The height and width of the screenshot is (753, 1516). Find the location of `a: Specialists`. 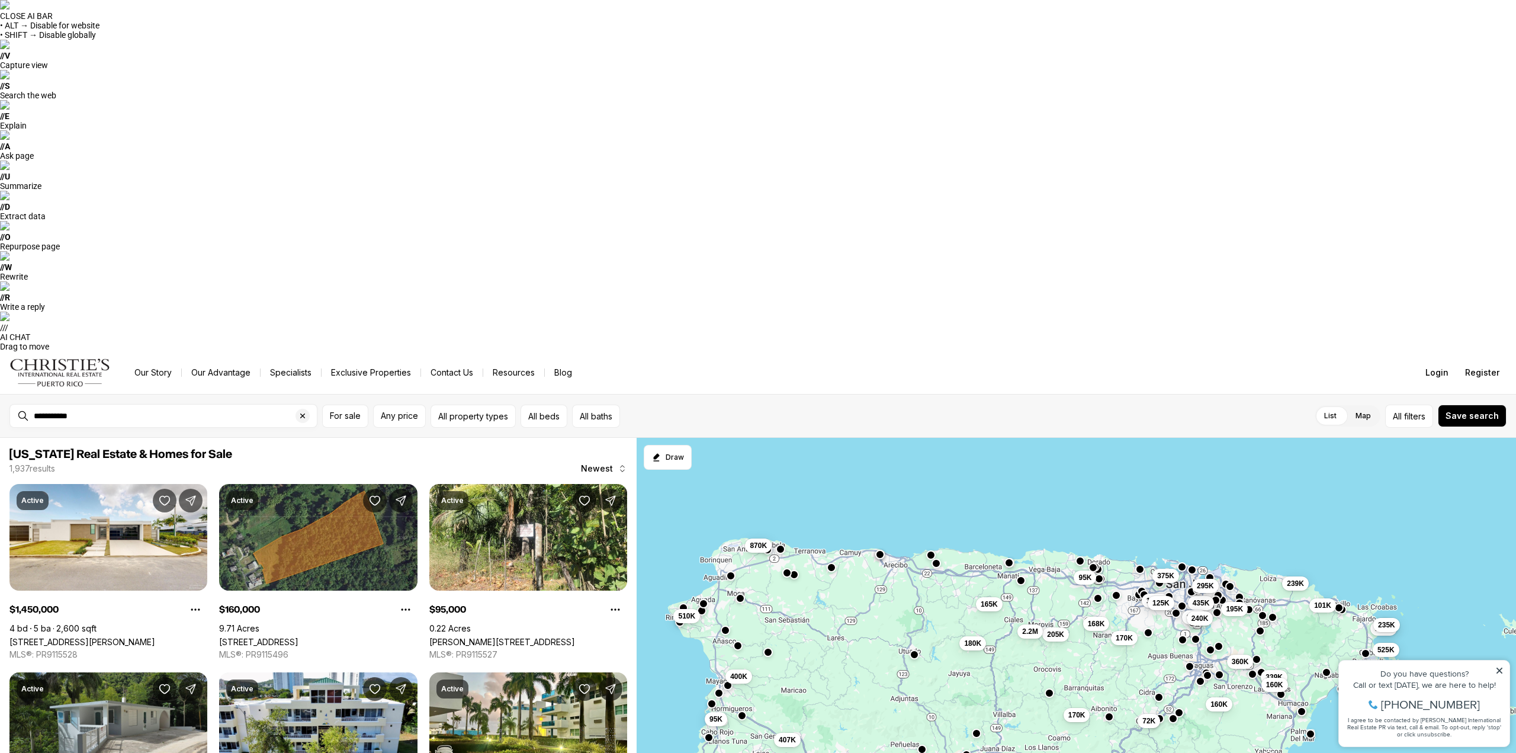

a: Specialists is located at coordinates (291, 372).